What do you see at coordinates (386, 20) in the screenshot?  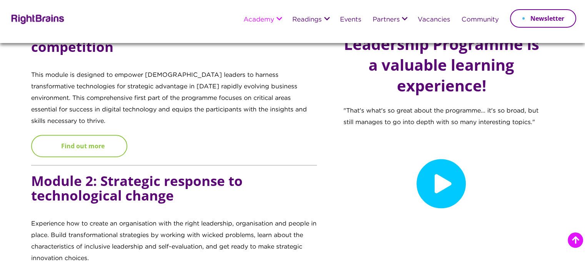 I see `a: Partners` at bounding box center [386, 20].